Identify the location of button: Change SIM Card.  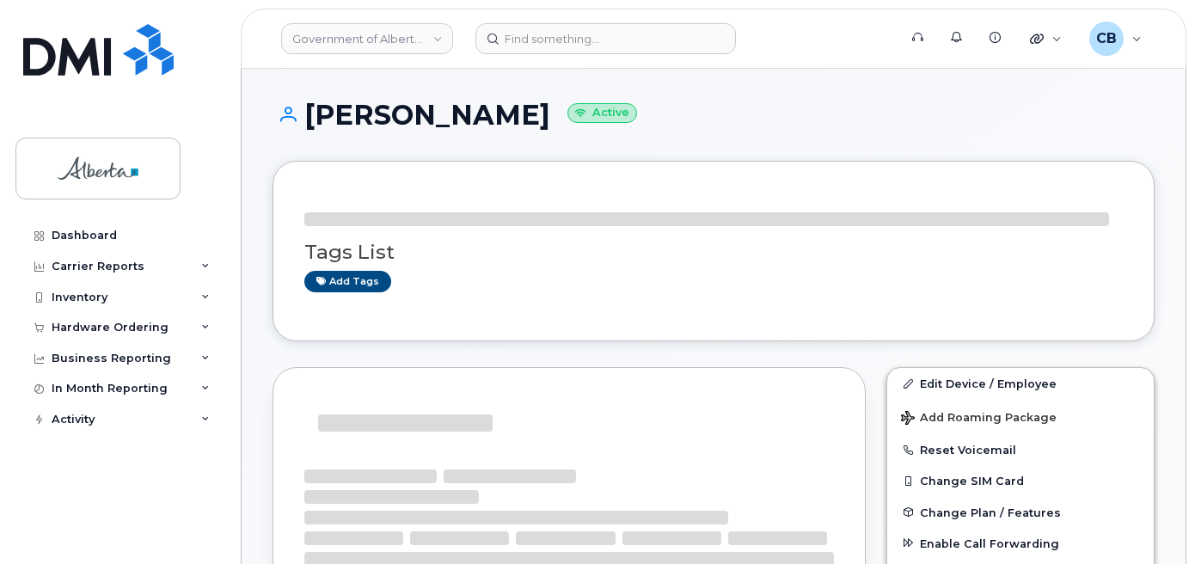
(1020, 480).